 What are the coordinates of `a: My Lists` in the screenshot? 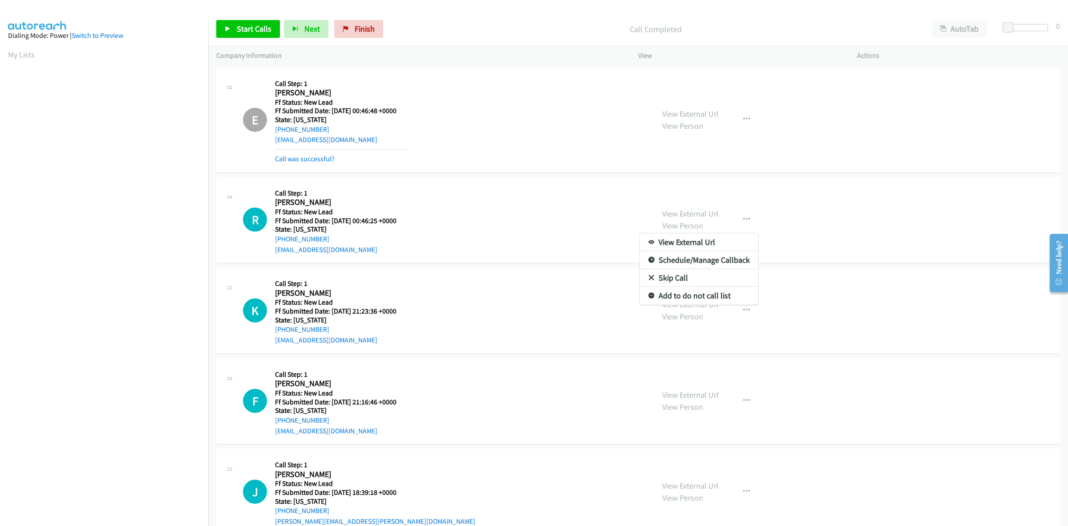 It's located at (21, 54).